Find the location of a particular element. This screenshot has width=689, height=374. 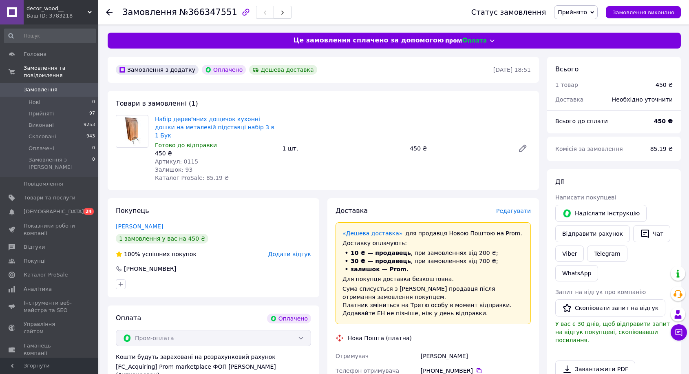

span: Всього до сплати is located at coordinates (581, 121).